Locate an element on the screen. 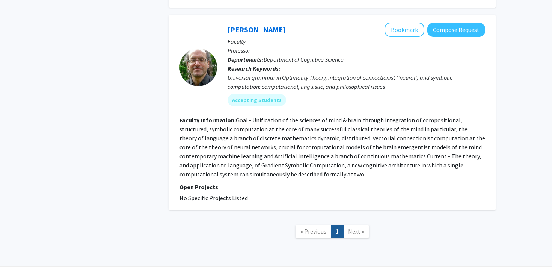  b: Research Keywords: is located at coordinates (254, 68).